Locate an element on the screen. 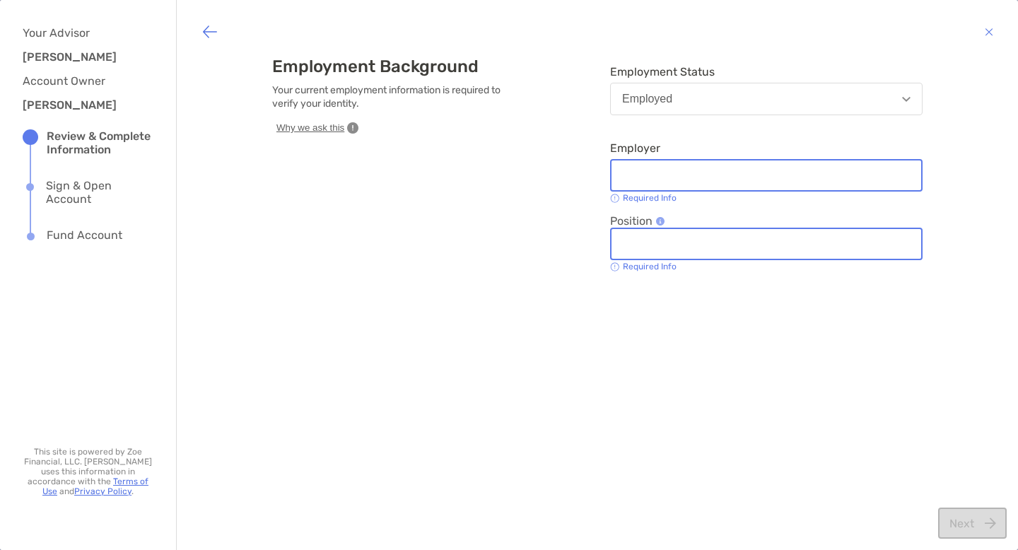 Image resolution: width=1018 pixels, height=550 pixels. div: Review & Complete Information is located at coordinates (100, 143).